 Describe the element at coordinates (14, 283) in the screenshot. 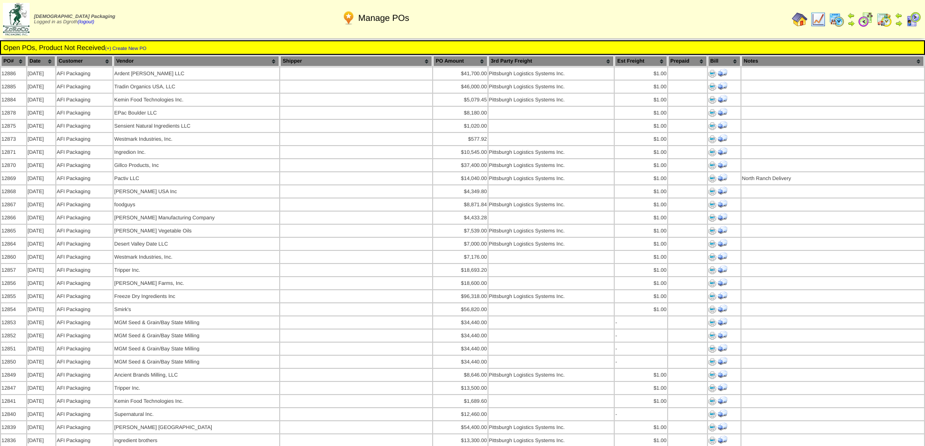

I see `td: 12856` at that location.